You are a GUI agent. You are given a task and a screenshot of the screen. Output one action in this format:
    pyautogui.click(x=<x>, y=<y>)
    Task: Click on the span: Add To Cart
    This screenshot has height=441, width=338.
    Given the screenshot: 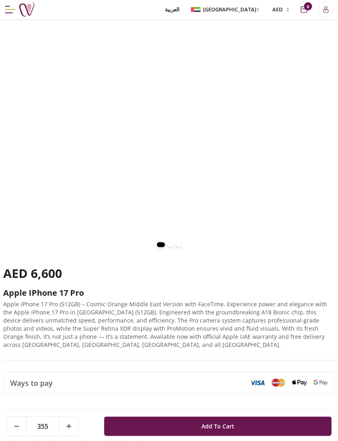 What is the action you would take?
    pyautogui.click(x=218, y=426)
    